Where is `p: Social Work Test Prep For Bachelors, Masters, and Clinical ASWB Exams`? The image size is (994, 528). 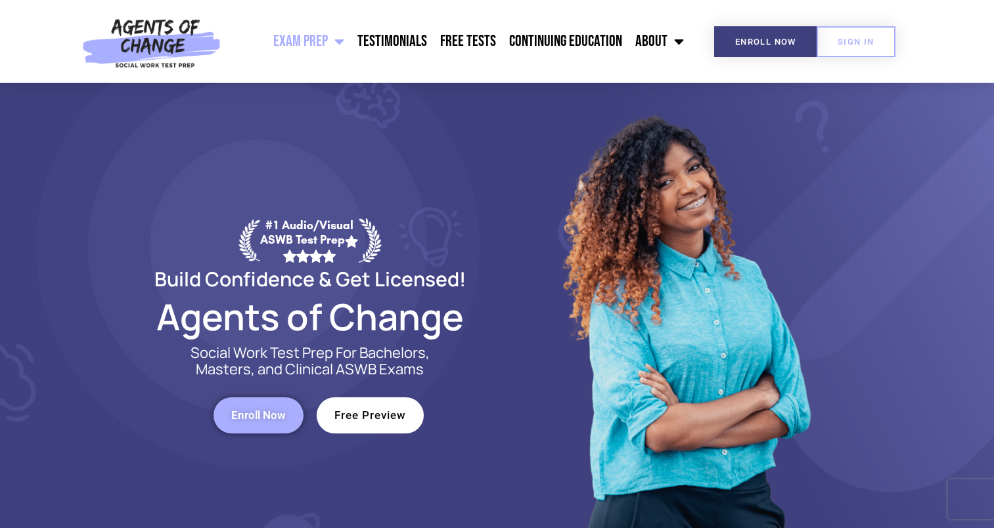
p: Social Work Test Prep For Bachelors, Masters, and Clinical ASWB Exams is located at coordinates (310, 361).